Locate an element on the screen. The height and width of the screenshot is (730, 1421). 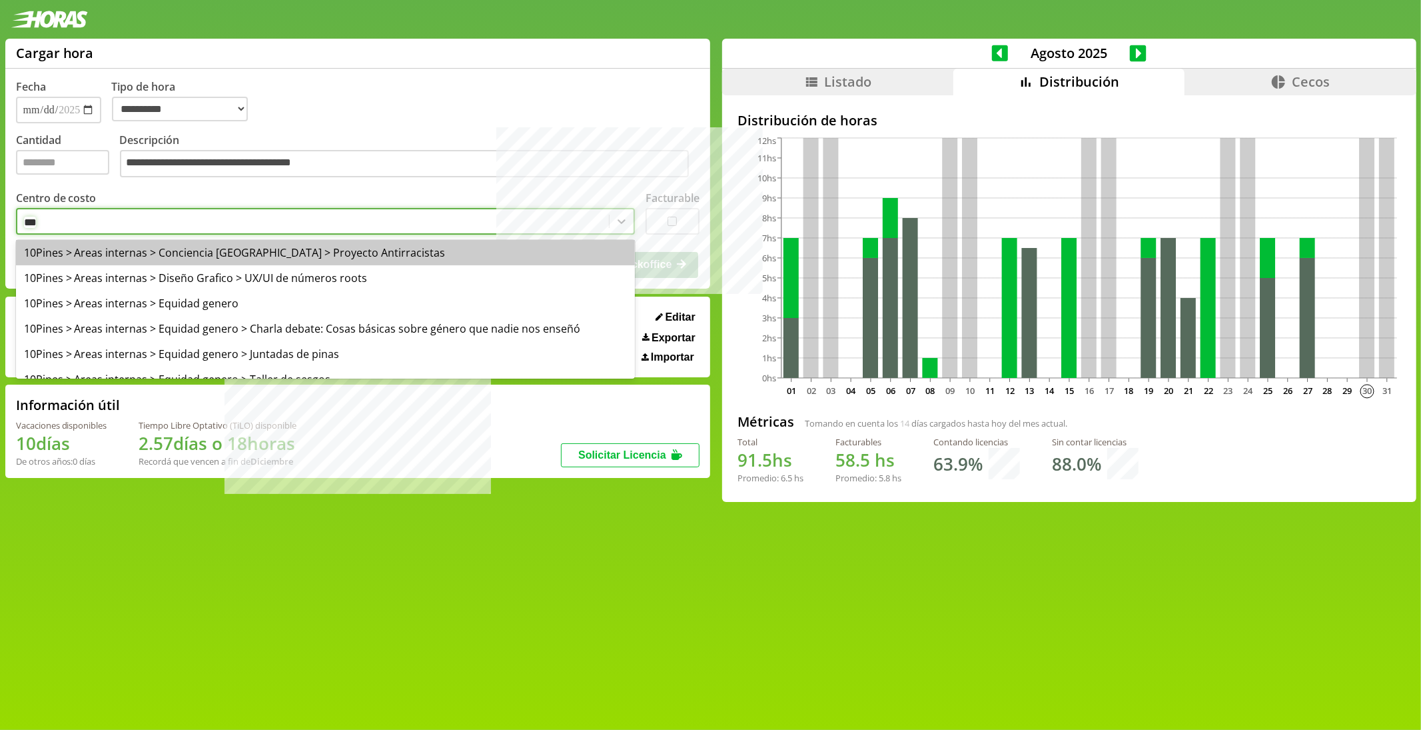
h1: 88.0 % is located at coordinates (1077, 464).